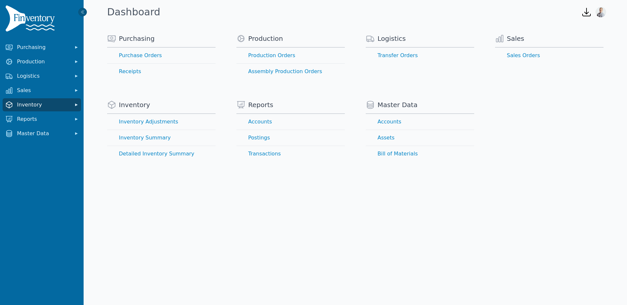 This screenshot has width=627, height=305. Describe the element at coordinates (42, 105) in the screenshot. I see `button: Inventory` at that location.